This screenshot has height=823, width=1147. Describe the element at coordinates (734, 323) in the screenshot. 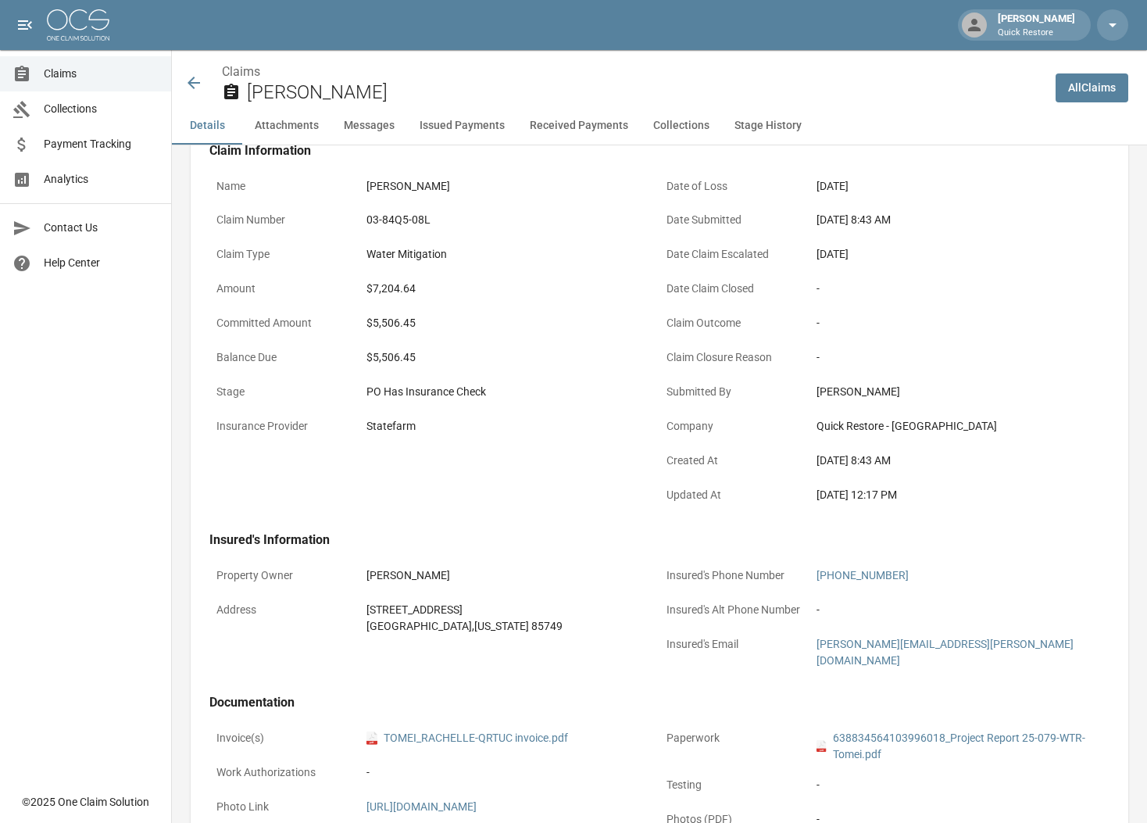

I see `p: Claim Outcome` at that location.